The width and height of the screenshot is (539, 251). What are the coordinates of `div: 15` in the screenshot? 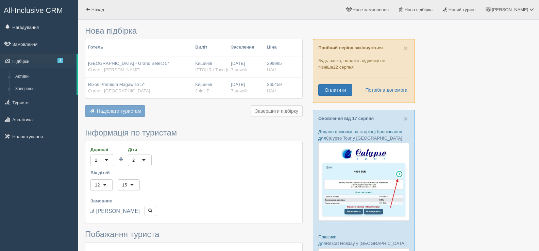 It's located at (124, 185).